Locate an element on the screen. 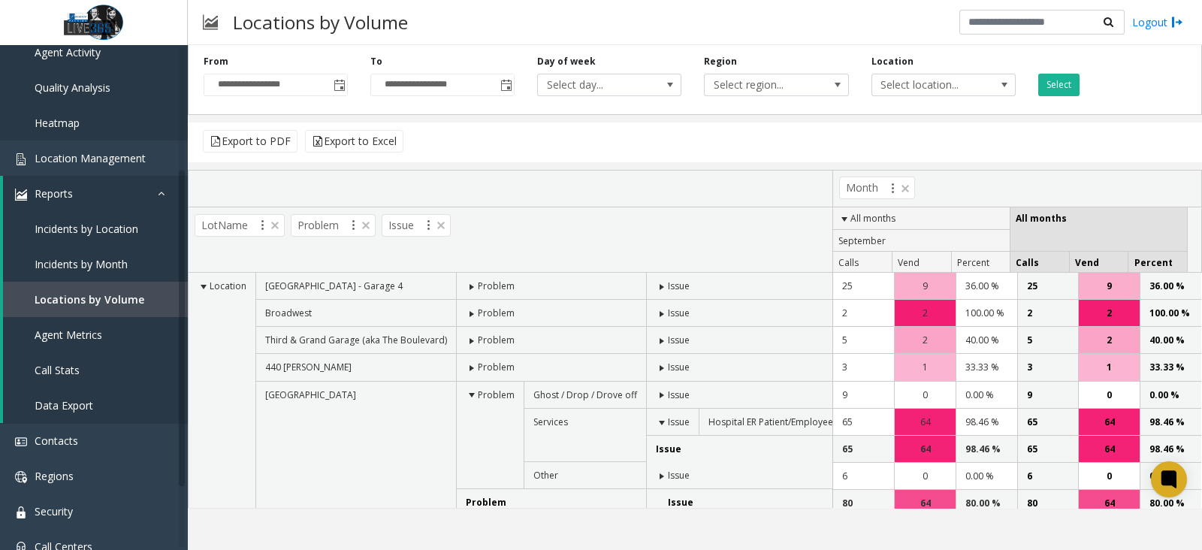  a: Call Stats is located at coordinates (95, 370).